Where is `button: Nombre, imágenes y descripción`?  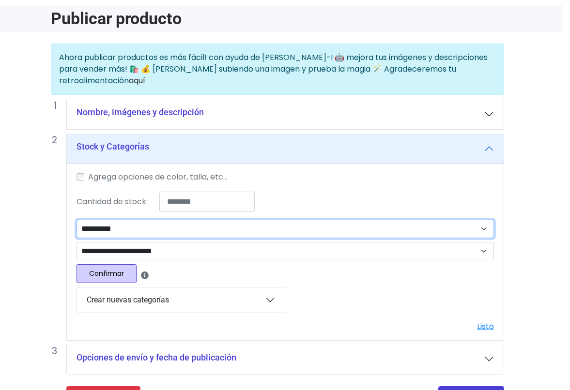
button: Nombre, imágenes y descripción is located at coordinates (285, 114).